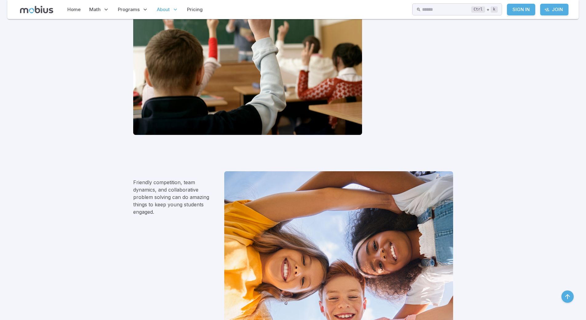 The height and width of the screenshot is (320, 586). What do you see at coordinates (74, 10) in the screenshot?
I see `a: Home` at bounding box center [74, 10].